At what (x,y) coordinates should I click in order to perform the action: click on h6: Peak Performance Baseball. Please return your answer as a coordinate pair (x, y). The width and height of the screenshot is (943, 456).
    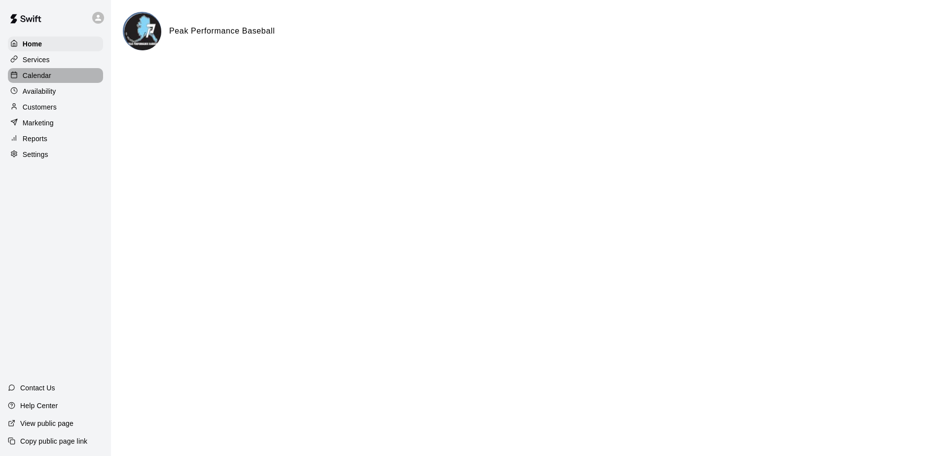
    Looking at the image, I should click on (222, 31).